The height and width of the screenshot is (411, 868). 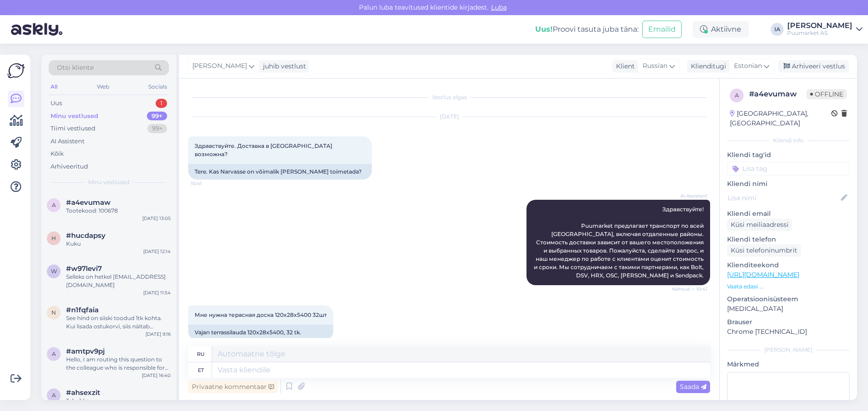 What do you see at coordinates (788, 155) in the screenshot?
I see `p: Kliendi tag'id` at bounding box center [788, 155].